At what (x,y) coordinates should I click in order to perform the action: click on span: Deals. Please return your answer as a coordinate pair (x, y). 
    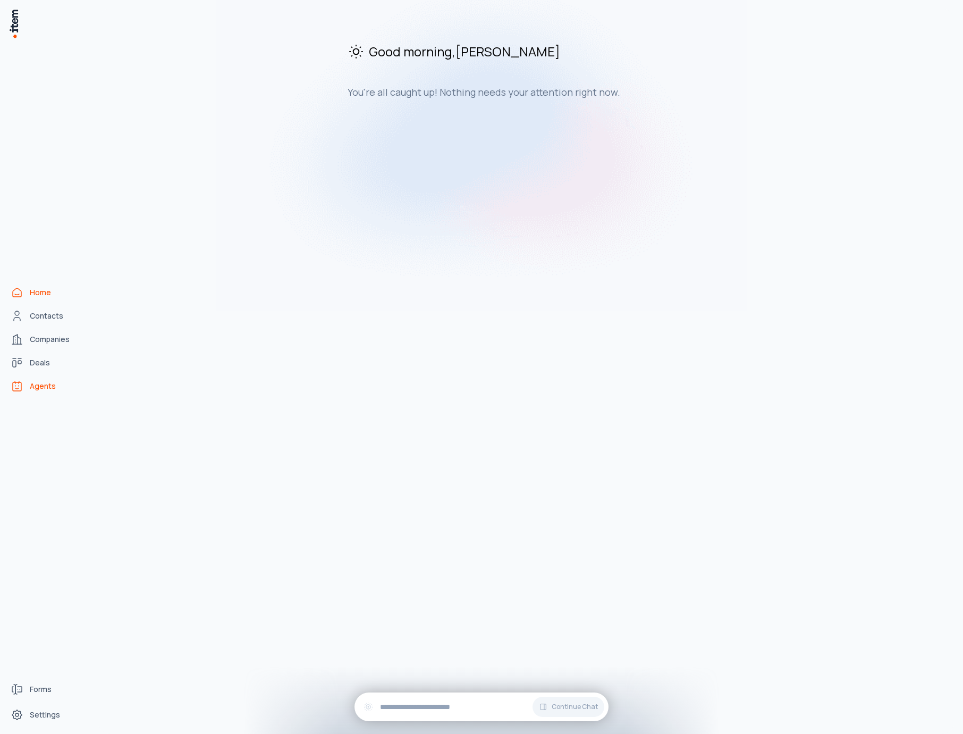
    Looking at the image, I should click on (40, 363).